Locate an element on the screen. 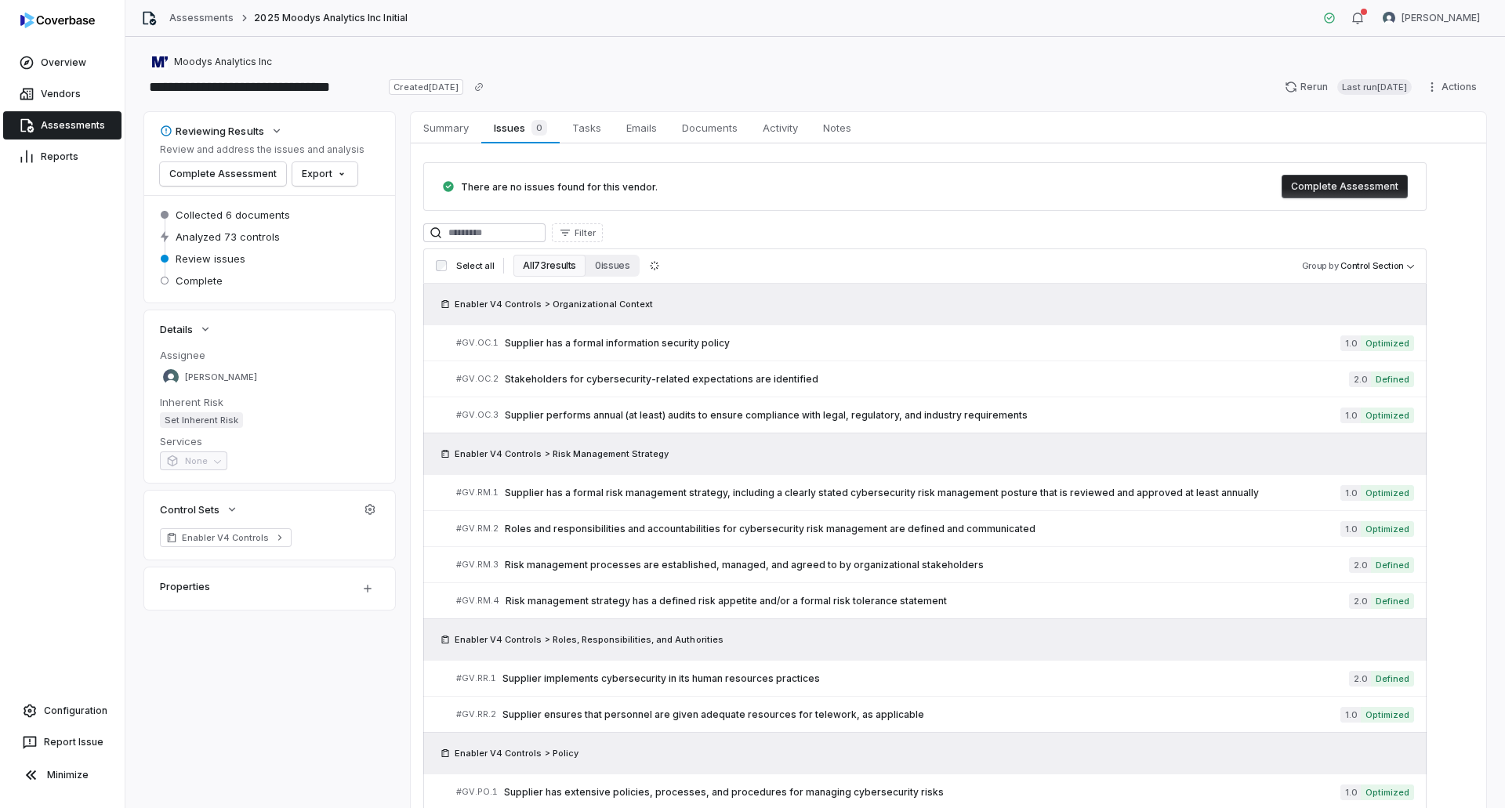  button: Control Sets is located at coordinates (199, 510).